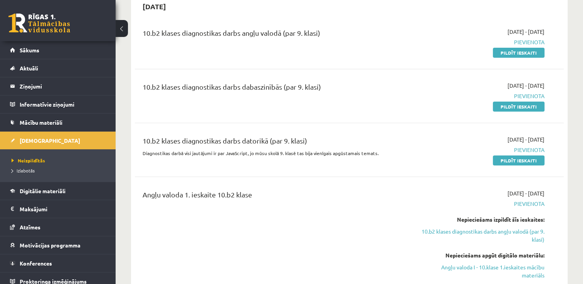 The height and width of the screenshot is (284, 583). Describe the element at coordinates (42, 191) in the screenshot. I see `span: Digitālie materiāli` at that location.